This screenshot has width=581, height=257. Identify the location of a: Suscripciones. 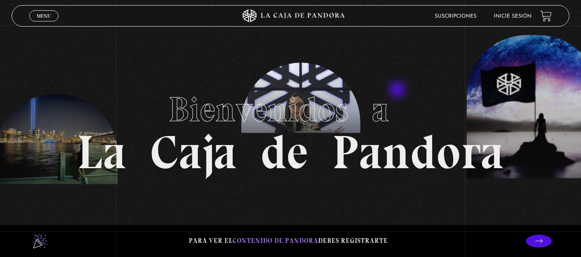
(455, 16).